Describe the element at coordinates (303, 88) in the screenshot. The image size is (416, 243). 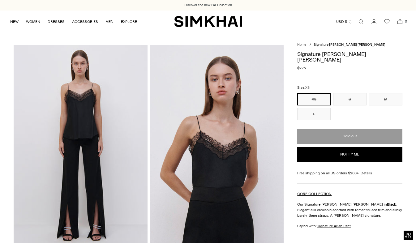
I see `label: Size:` at that location.